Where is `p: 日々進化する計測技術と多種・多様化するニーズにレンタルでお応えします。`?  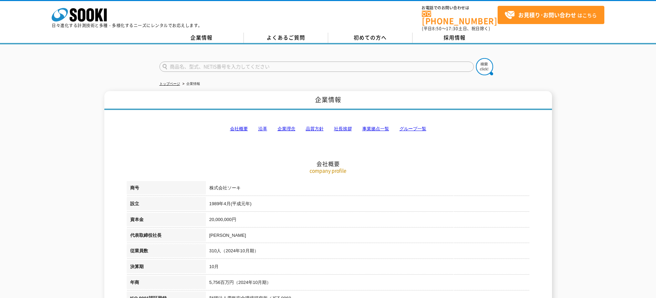 p: 日々進化する計測技術と多種・多様化するニーズにレンタルでお応えします。 is located at coordinates (127, 25).